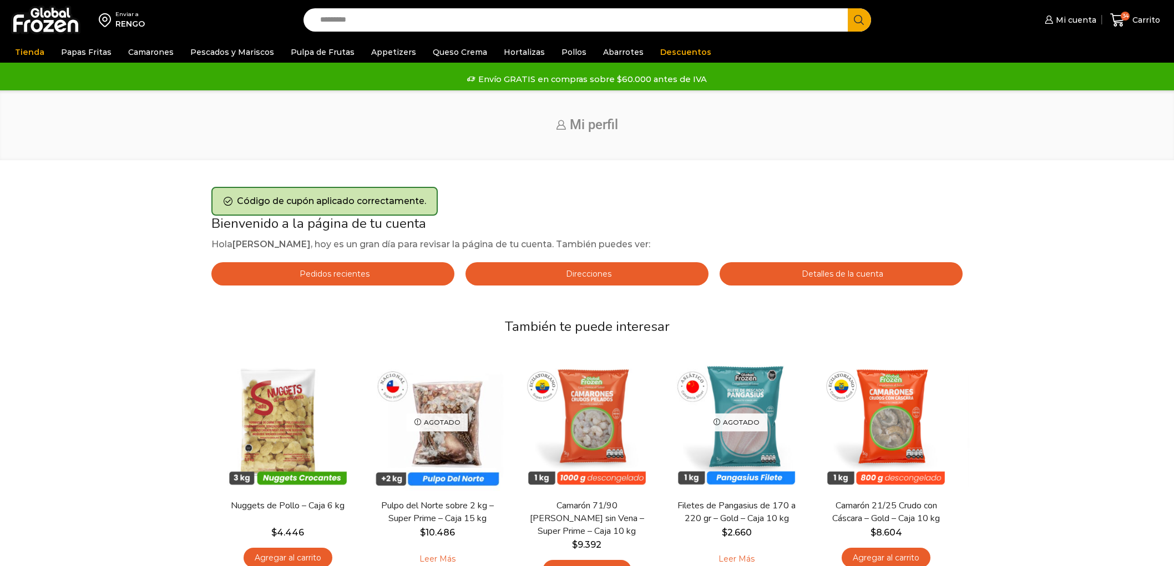  Describe the element at coordinates (151, 52) in the screenshot. I see `a: Camarones` at that location.